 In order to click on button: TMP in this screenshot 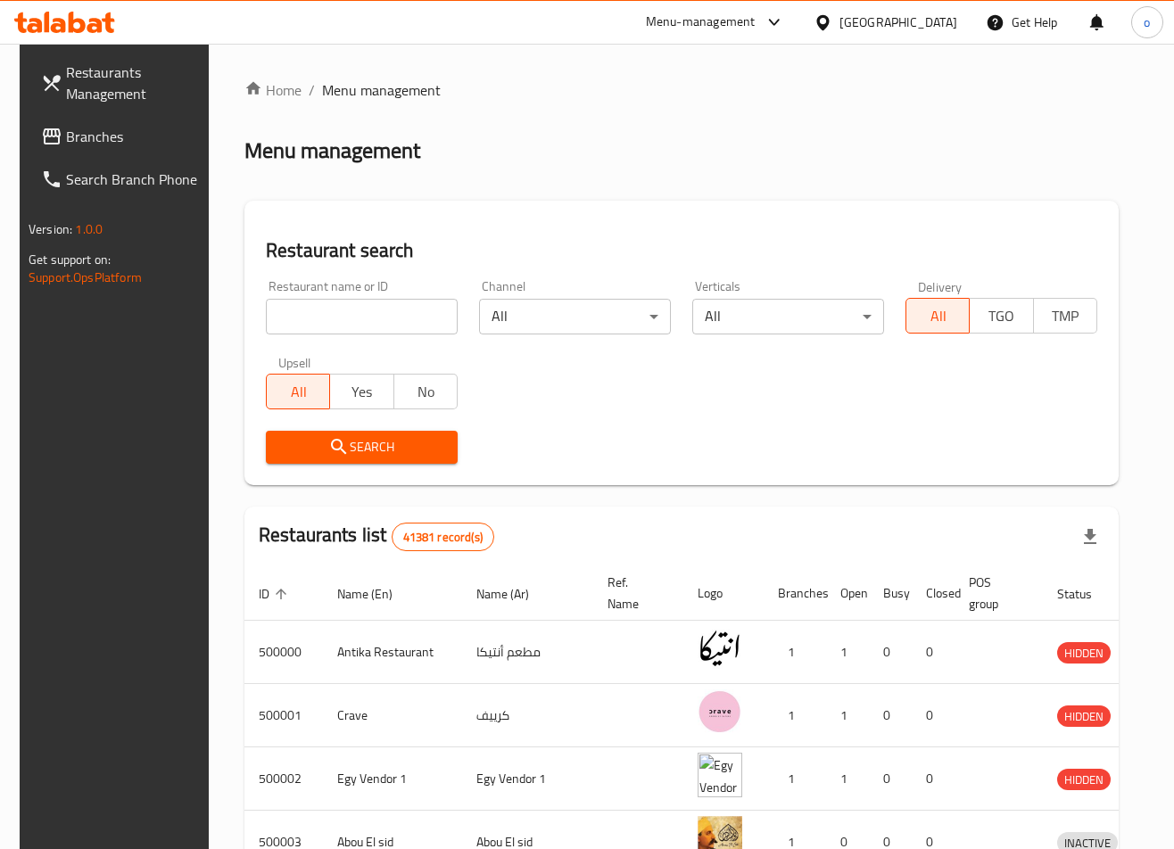, I will do `click(1065, 316)`.